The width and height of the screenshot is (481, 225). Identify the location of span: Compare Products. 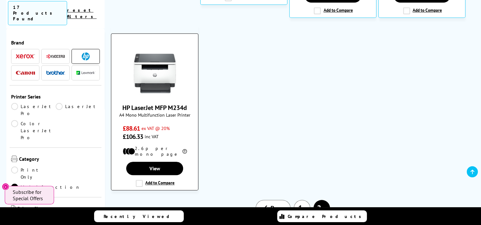
(326, 217).